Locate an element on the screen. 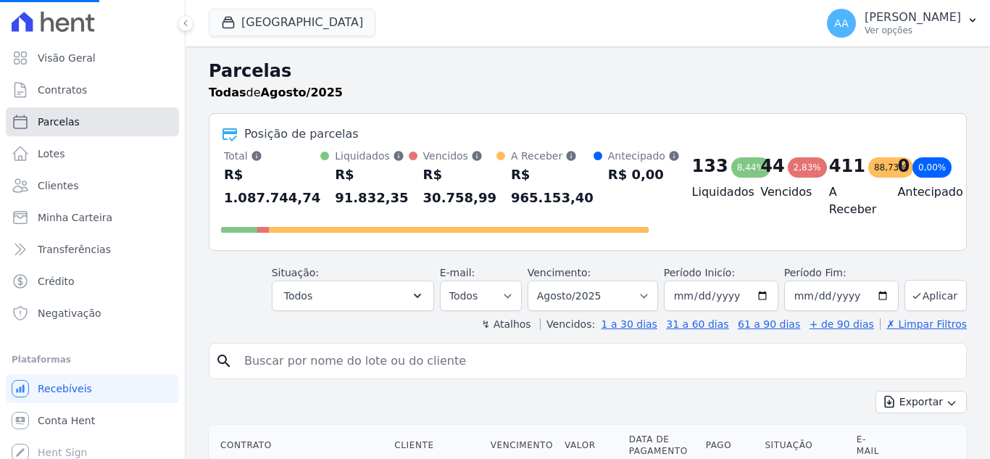  label: Vencidos: is located at coordinates (567, 324).